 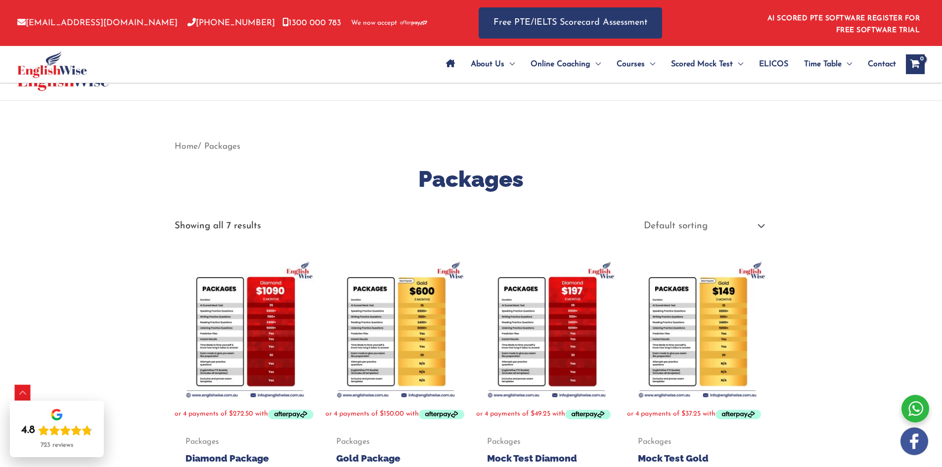 What do you see at coordinates (395, 458) in the screenshot?
I see `h2: Gold Package` at bounding box center [395, 458].